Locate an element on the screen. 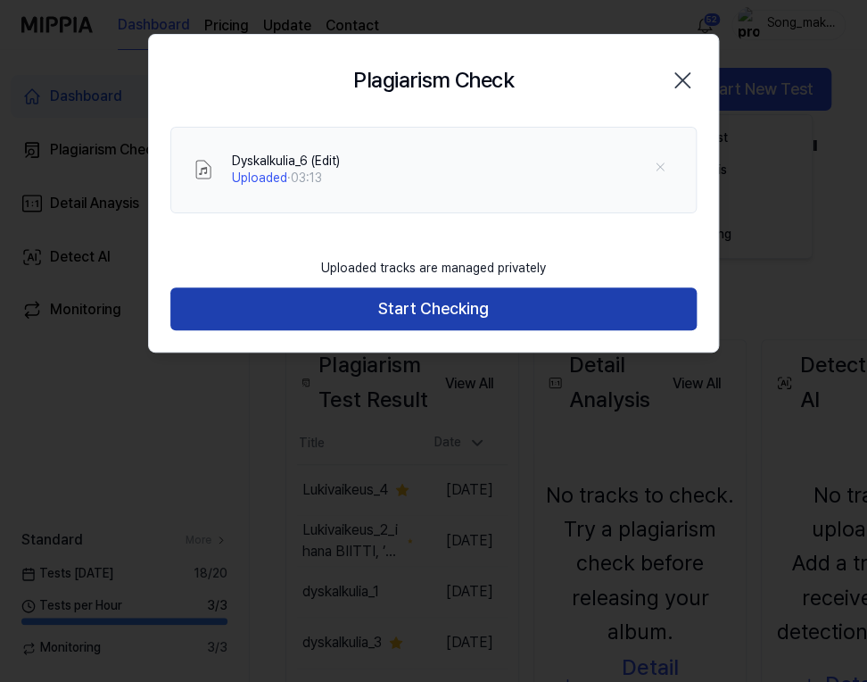  div: Dyskalkulia_6 (Edit) is located at coordinates (286, 162).